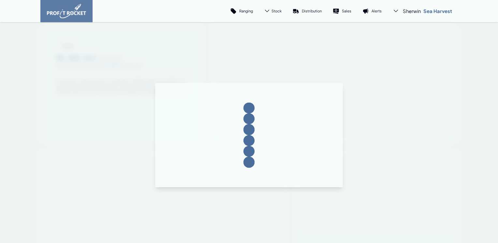 Image resolution: width=498 pixels, height=243 pixels. Describe the element at coordinates (342, 11) in the screenshot. I see `a: Sales` at that location.